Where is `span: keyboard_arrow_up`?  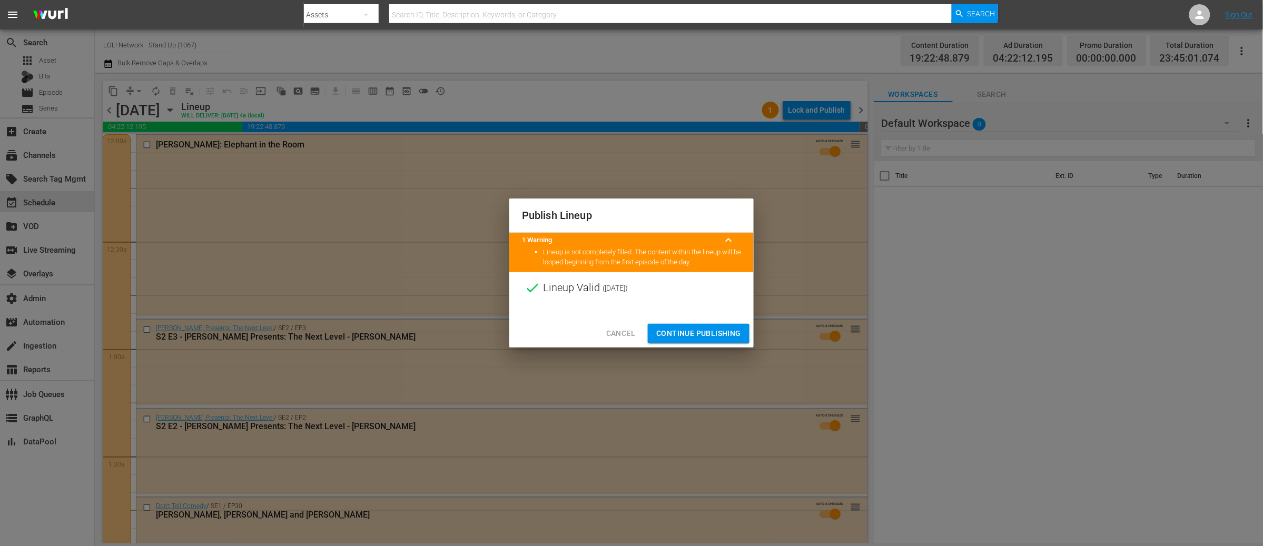 span: keyboard_arrow_up is located at coordinates (728, 240).